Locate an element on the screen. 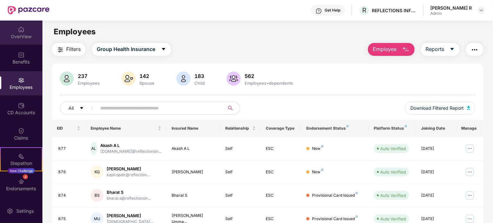 The image size is (493, 223). span: Relationship is located at coordinates (238, 129).